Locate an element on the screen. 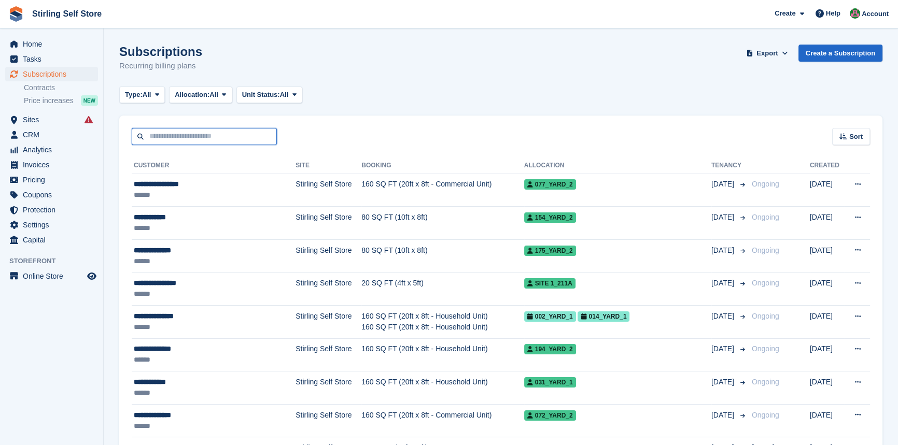  span: Invoices is located at coordinates (54, 165).